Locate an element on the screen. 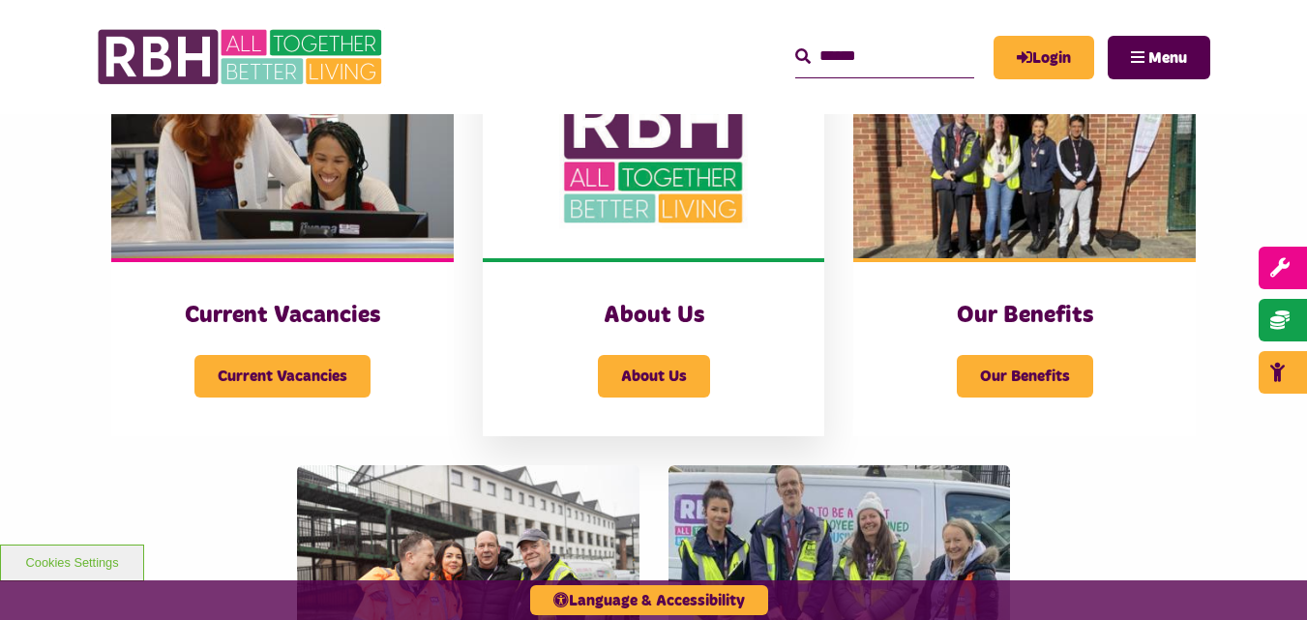  h3: About Us is located at coordinates (654, 315).